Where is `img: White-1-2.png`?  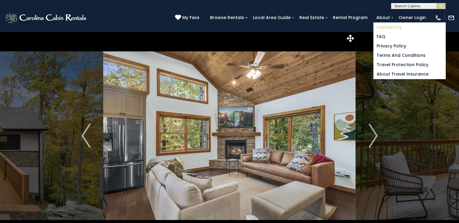
img: White-1-2.png is located at coordinates (46, 18).